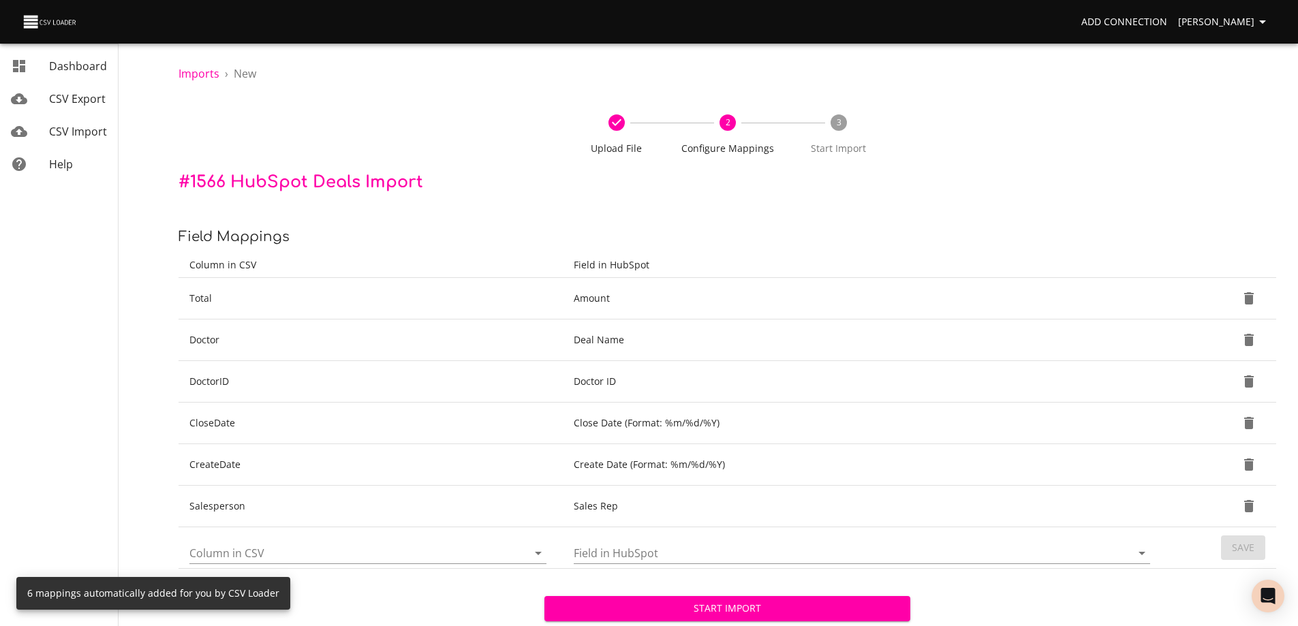 This screenshot has height=626, width=1298. I want to click on th: Field in HubSpot, so click(865, 265).